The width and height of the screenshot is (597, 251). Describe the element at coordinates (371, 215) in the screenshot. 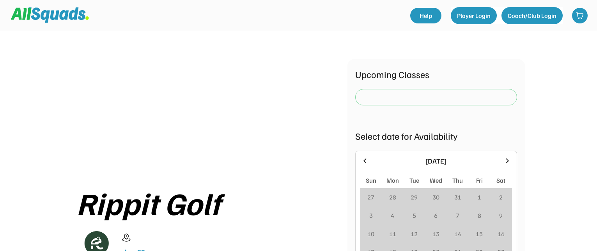

I see `div: 3` at that location.